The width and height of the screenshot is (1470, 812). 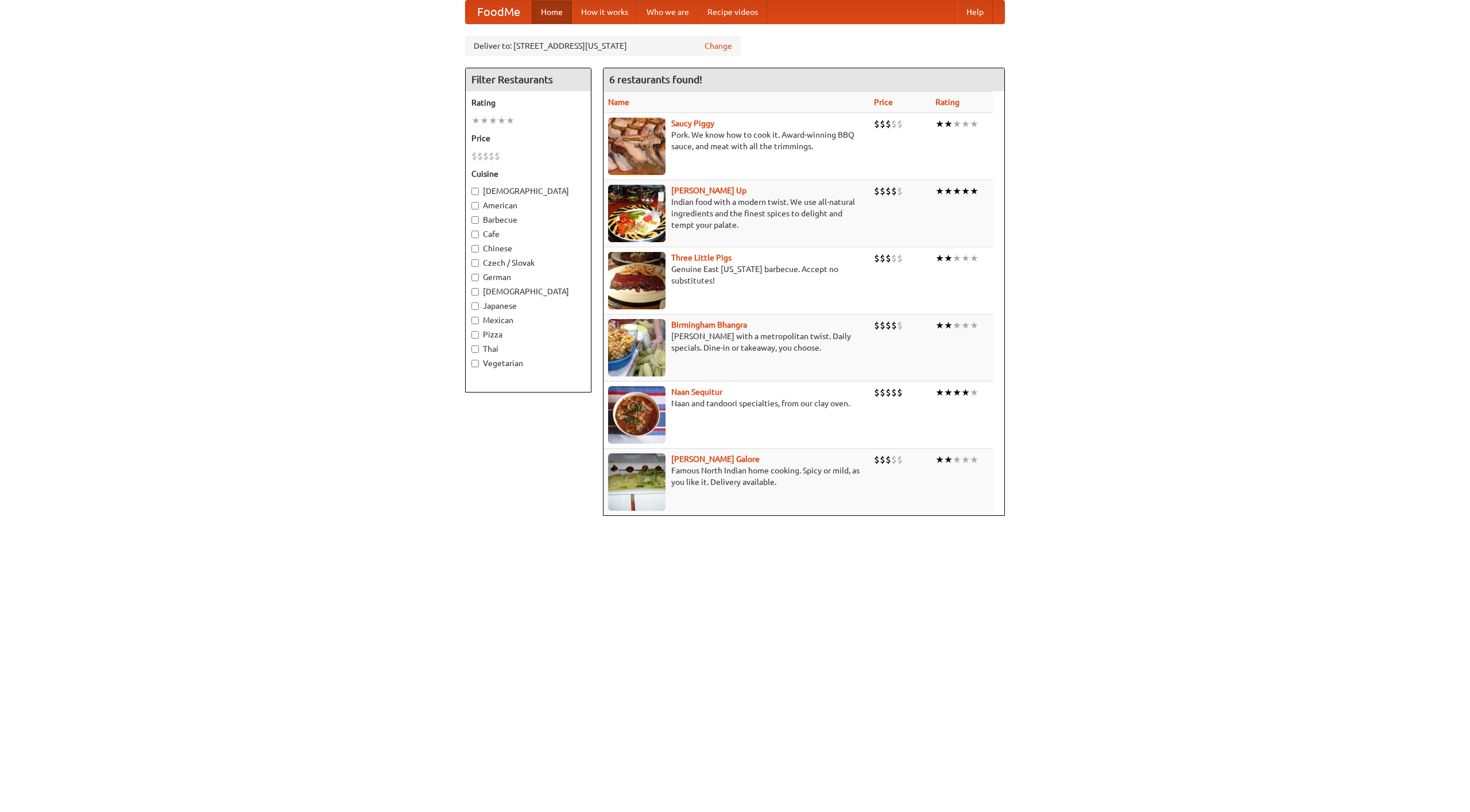 I want to click on h5: Price, so click(x=528, y=138).